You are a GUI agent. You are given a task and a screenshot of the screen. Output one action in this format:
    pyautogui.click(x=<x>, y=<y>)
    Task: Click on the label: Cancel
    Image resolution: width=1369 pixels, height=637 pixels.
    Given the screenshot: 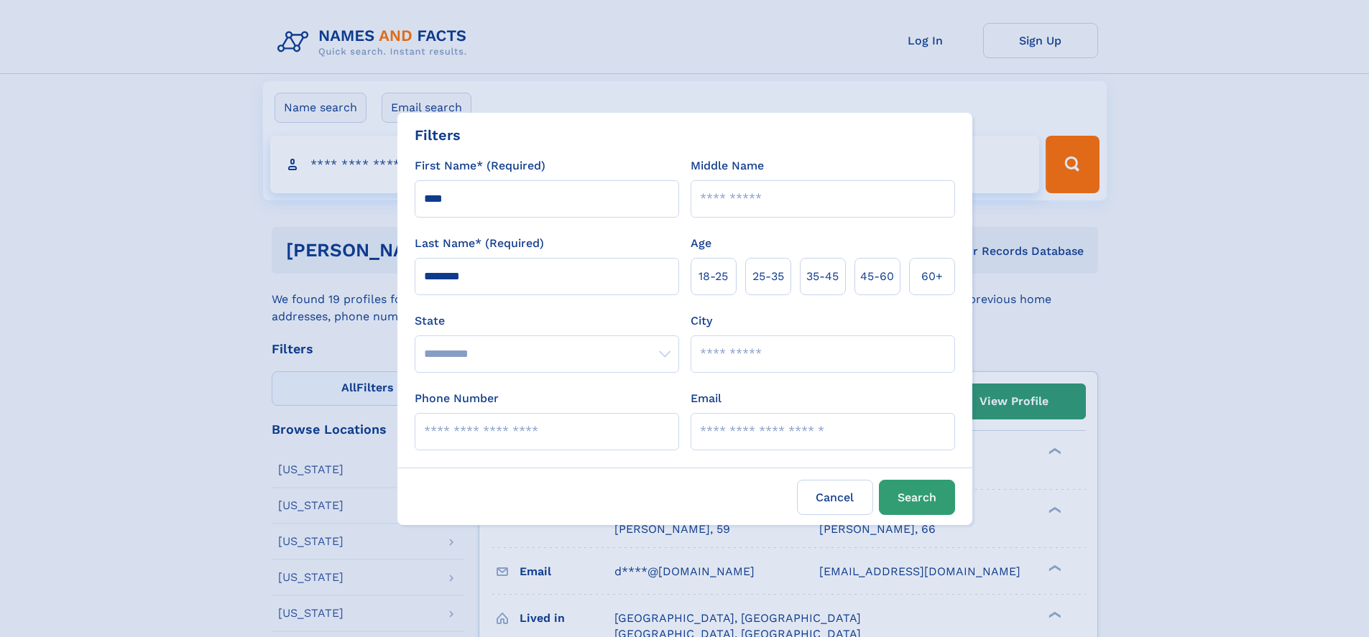 What is the action you would take?
    pyautogui.click(x=835, y=497)
    